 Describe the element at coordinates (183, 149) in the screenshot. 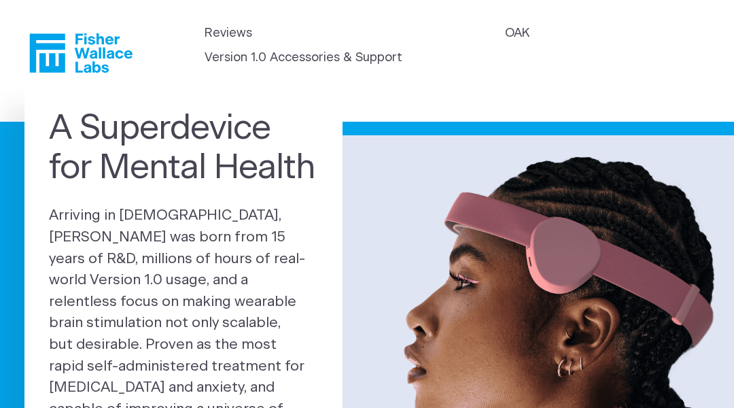

I see `h1: A Superdevice for Mental Health` at that location.